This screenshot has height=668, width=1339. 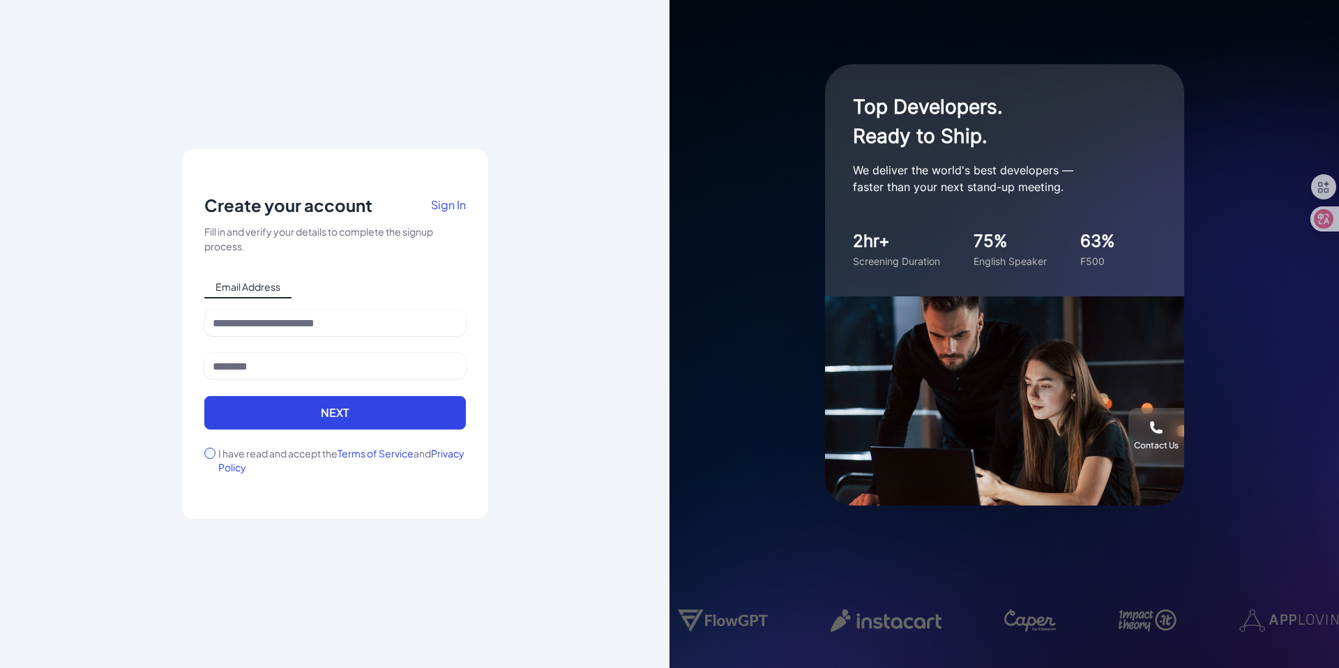 What do you see at coordinates (1098, 261) in the screenshot?
I see `div: F500` at bounding box center [1098, 261].